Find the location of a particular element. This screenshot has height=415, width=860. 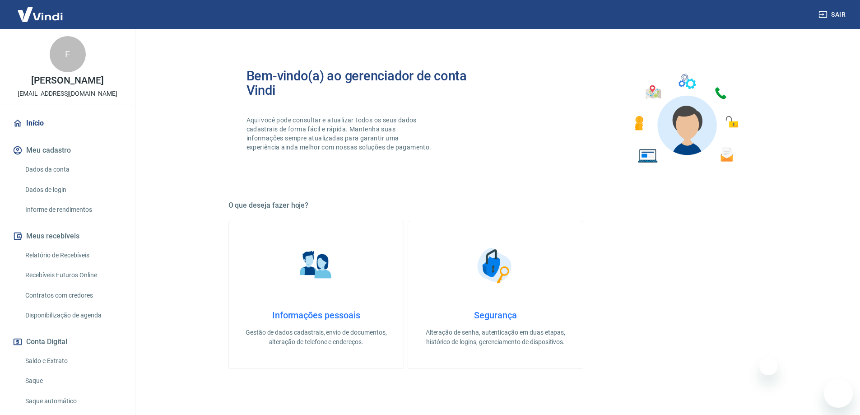

h4: Segurança is located at coordinates (495, 315).